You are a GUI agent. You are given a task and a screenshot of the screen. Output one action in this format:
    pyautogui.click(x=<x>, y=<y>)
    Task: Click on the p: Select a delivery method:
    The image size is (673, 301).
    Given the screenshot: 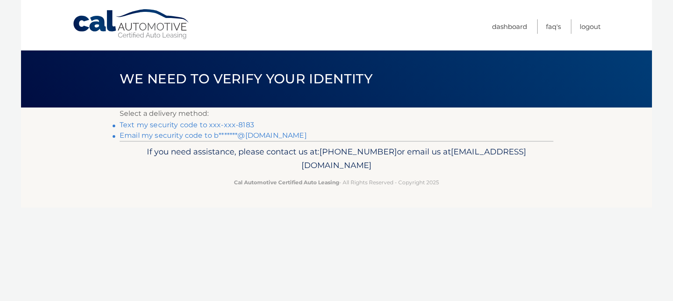 What is the action you would take?
    pyautogui.click(x=337, y=114)
    